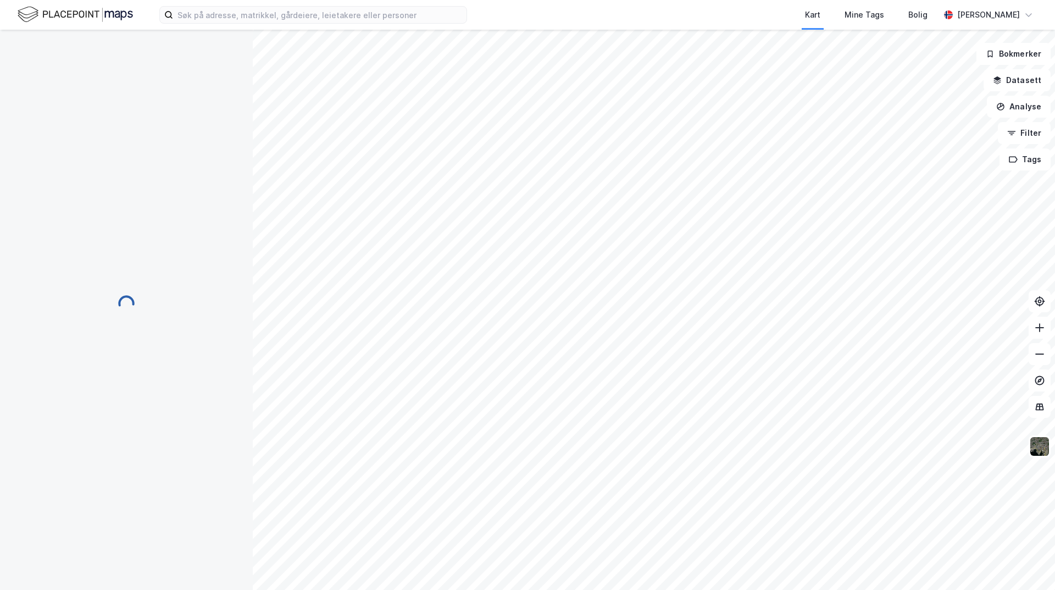 Image resolution: width=1055 pixels, height=590 pixels. Describe the element at coordinates (126, 303) in the screenshot. I see `img: spinner.a6d8c91a73a9ac5275cf975e30b51cfb.svg` at that location.